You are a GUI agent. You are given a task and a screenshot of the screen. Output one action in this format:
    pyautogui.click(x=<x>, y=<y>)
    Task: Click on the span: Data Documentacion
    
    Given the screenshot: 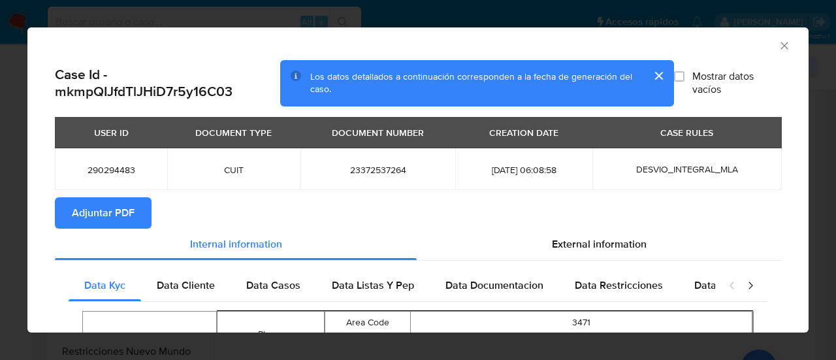 What is the action you would take?
    pyautogui.click(x=494, y=285)
    